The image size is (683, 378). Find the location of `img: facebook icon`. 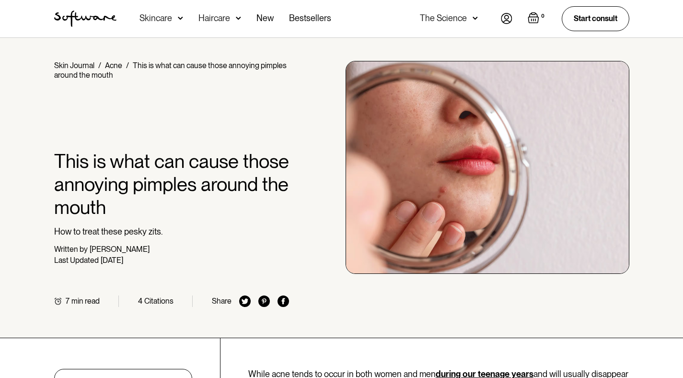

img: facebook icon is located at coordinates (283, 301).